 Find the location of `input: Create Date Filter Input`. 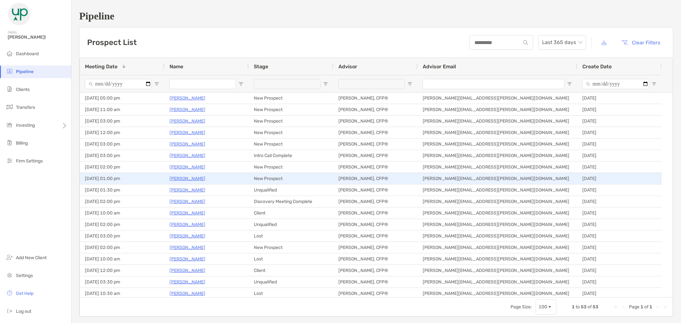

input: Create Date Filter Input is located at coordinates (616, 84).